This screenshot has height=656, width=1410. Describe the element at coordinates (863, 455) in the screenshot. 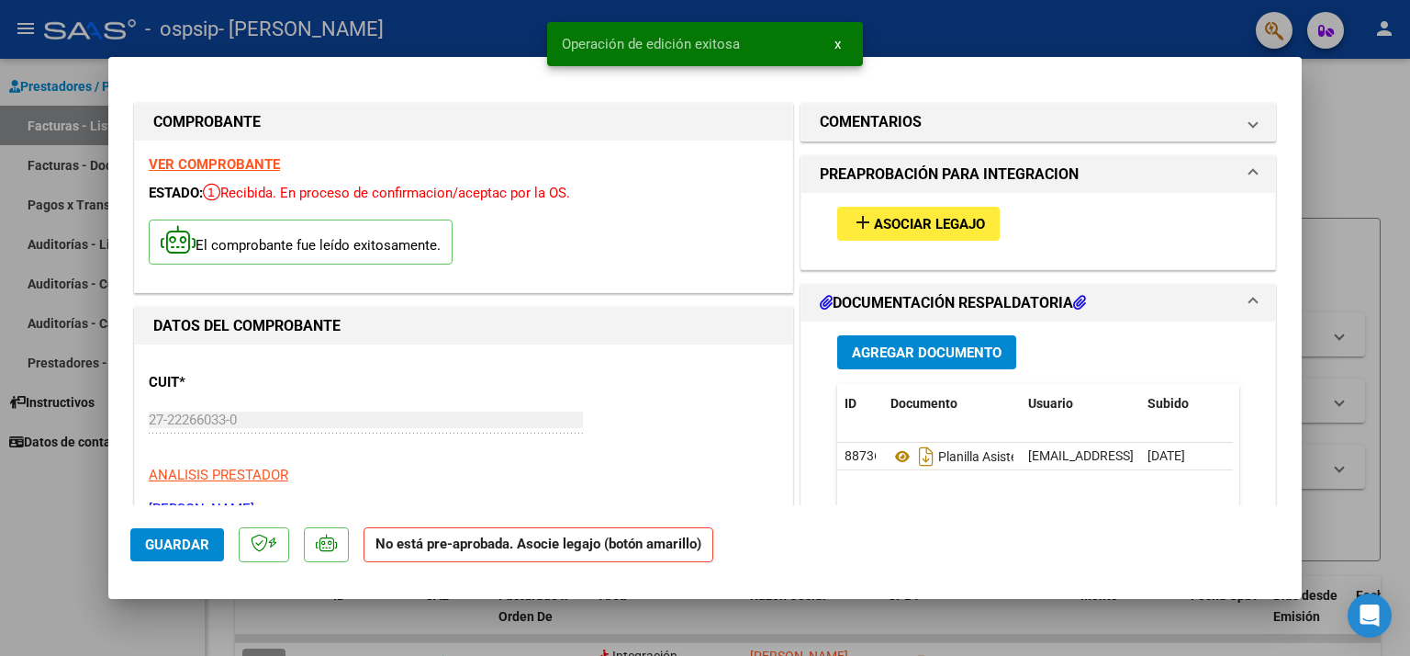

I see `span: 88736` at that location.